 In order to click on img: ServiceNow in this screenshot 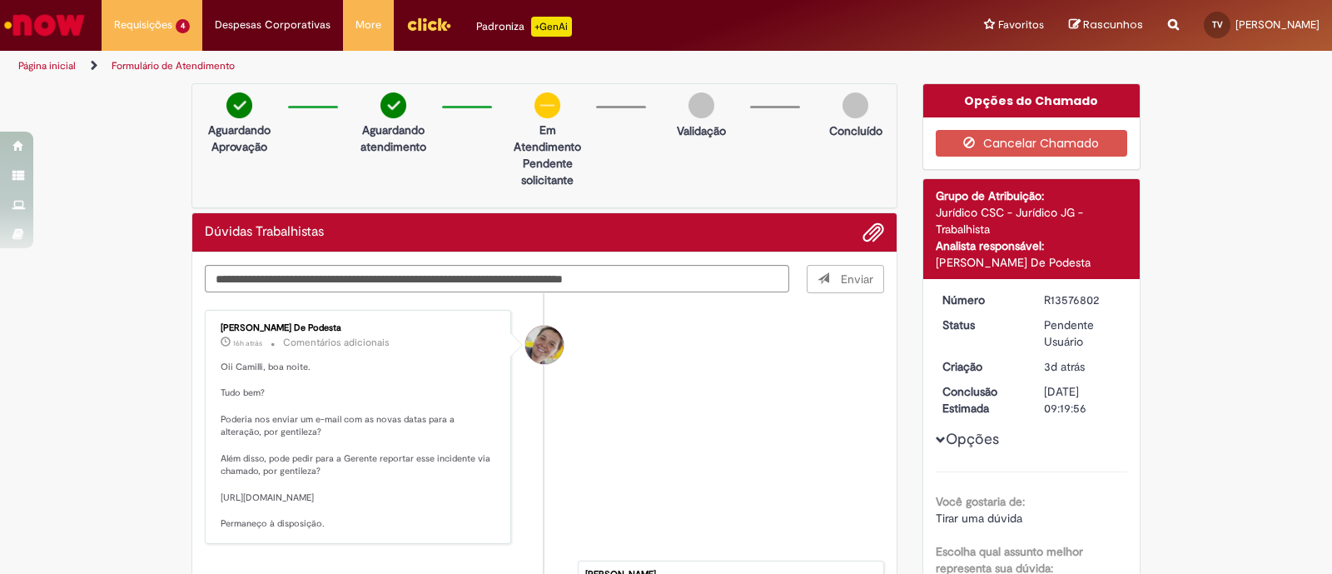, I will do `click(44, 25)`.